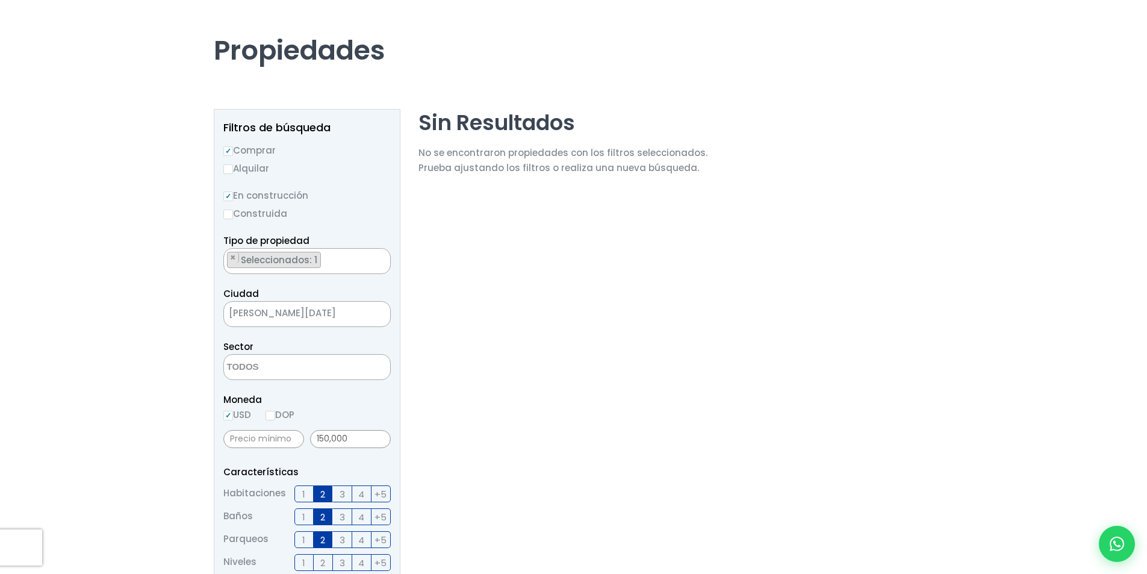  I want to click on label: DOP, so click(280, 414).